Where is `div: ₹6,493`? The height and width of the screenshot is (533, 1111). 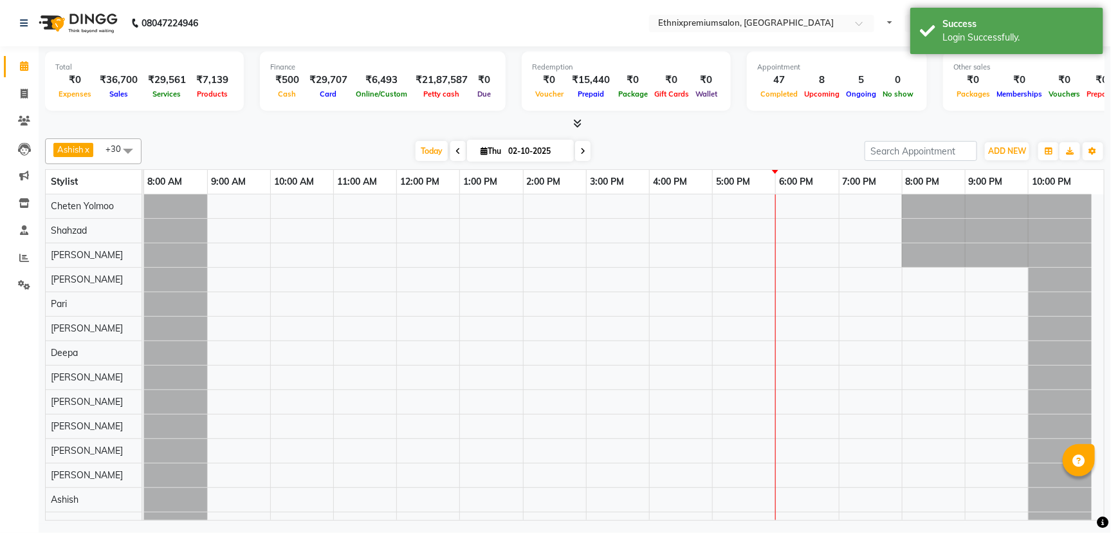 div: ₹6,493 is located at coordinates (381, 80).